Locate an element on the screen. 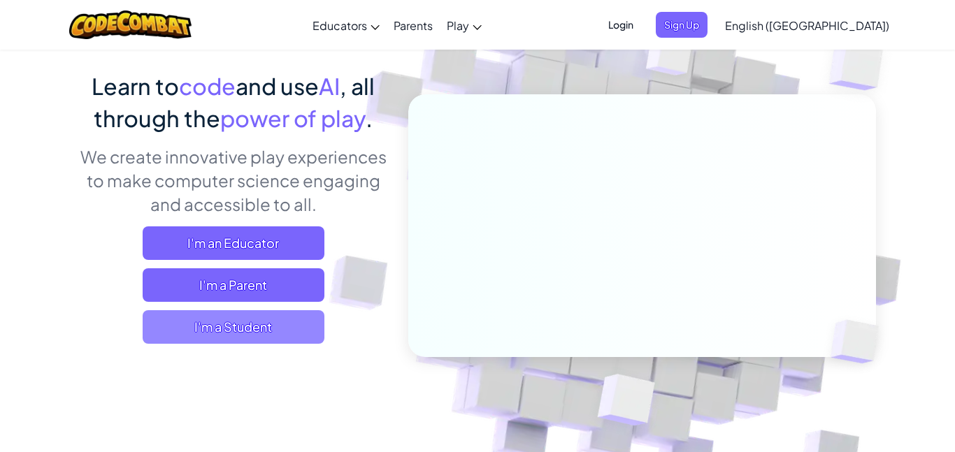  span: I'm an Educator is located at coordinates (234, 243).